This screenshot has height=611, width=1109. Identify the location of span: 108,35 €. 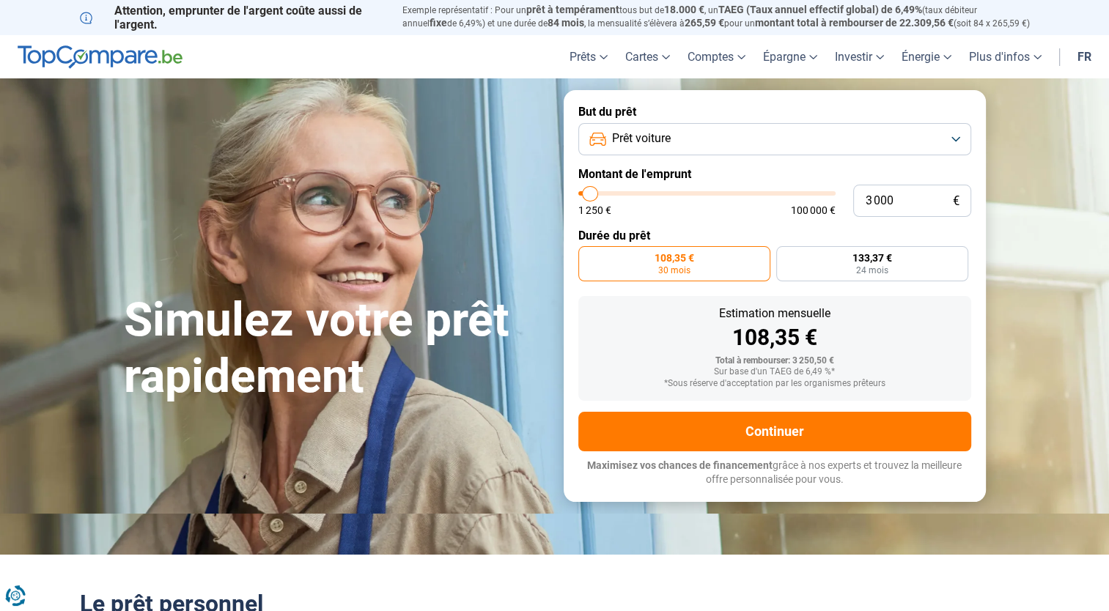
(674, 258).